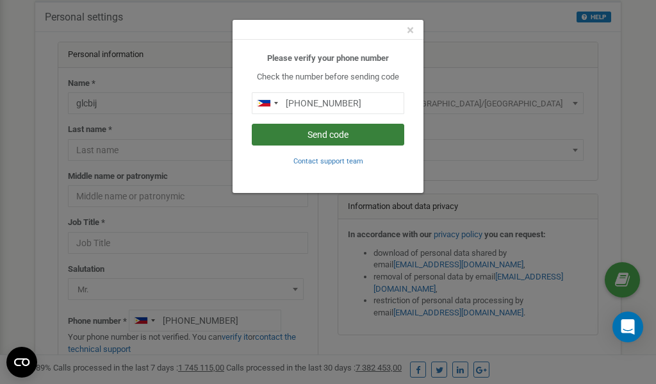 Image resolution: width=656 pixels, height=384 pixels. What do you see at coordinates (22, 362) in the screenshot?
I see `button: Open CMP widget` at bounding box center [22, 362].